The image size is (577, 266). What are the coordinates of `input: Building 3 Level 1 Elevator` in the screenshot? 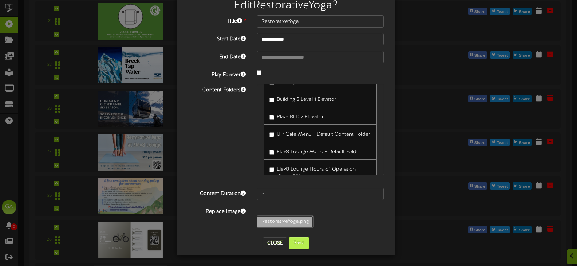 It's located at (272, 100).